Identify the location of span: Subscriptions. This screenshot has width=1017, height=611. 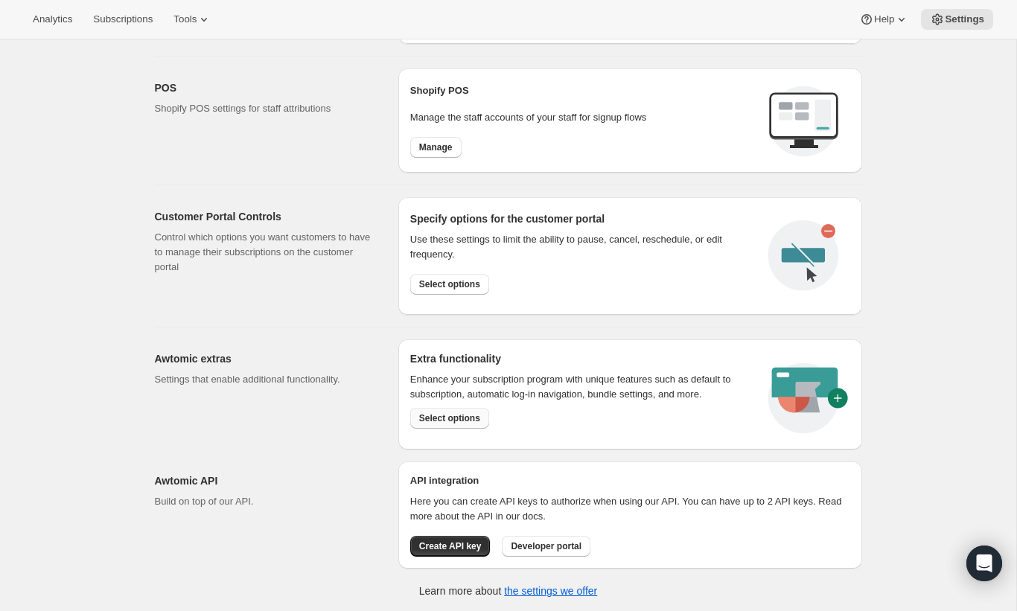
(123, 19).